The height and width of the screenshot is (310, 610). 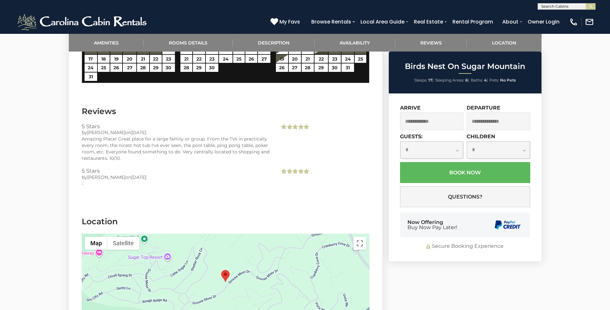 I want to click on button: Show street map, so click(x=96, y=243).